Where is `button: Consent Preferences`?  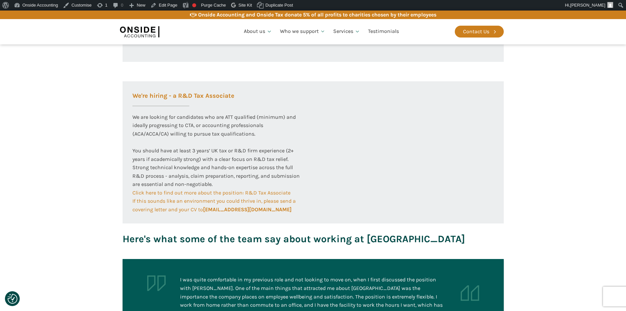
button: Consent Preferences is located at coordinates (12, 298).